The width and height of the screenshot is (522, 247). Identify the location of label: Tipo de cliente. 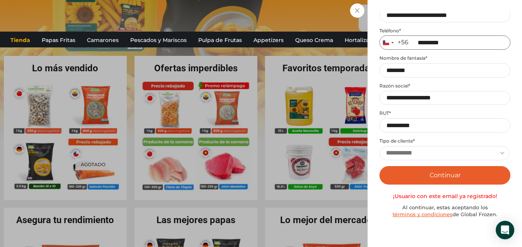
(444, 141).